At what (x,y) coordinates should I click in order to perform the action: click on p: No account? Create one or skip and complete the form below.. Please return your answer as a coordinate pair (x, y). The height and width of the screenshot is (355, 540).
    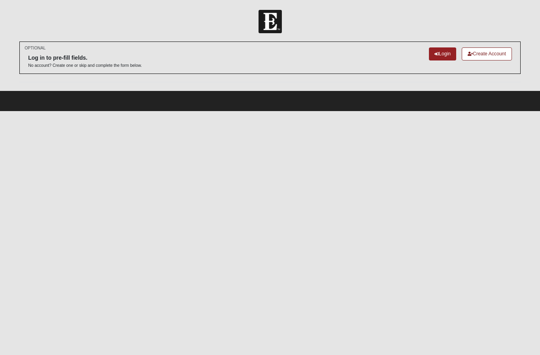
    Looking at the image, I should click on (85, 65).